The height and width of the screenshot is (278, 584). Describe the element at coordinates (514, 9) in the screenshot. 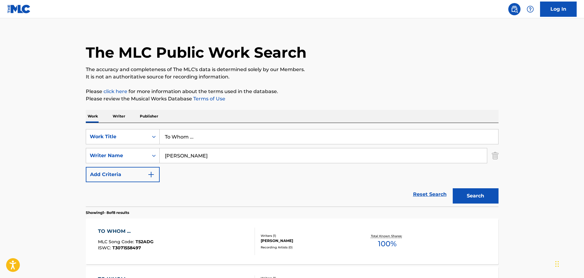

I see `a: Public Search` at that location.